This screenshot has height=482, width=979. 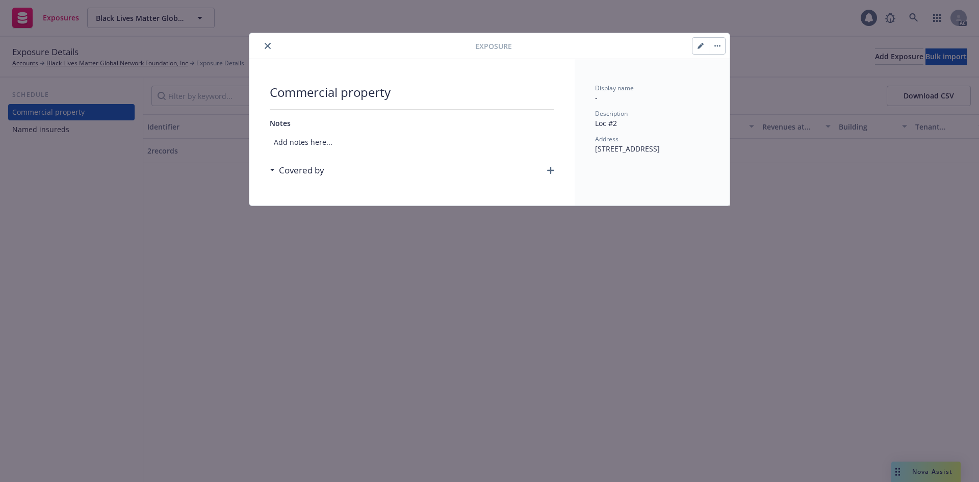 I want to click on span: Notes, so click(x=280, y=123).